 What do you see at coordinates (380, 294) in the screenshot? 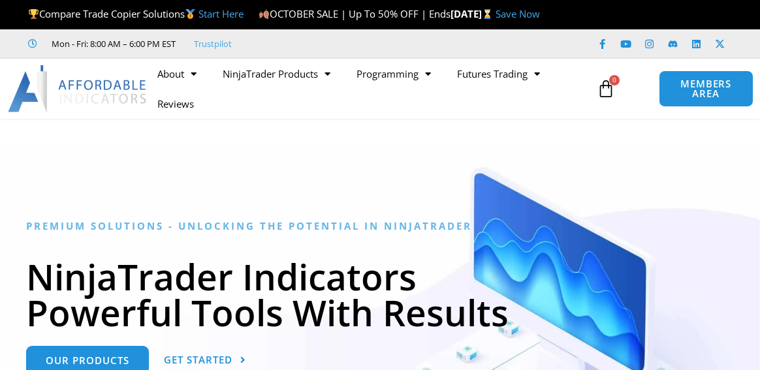
I see `h1: NinjaTrader Indicators Powerful Tools With Results` at bounding box center [380, 294].